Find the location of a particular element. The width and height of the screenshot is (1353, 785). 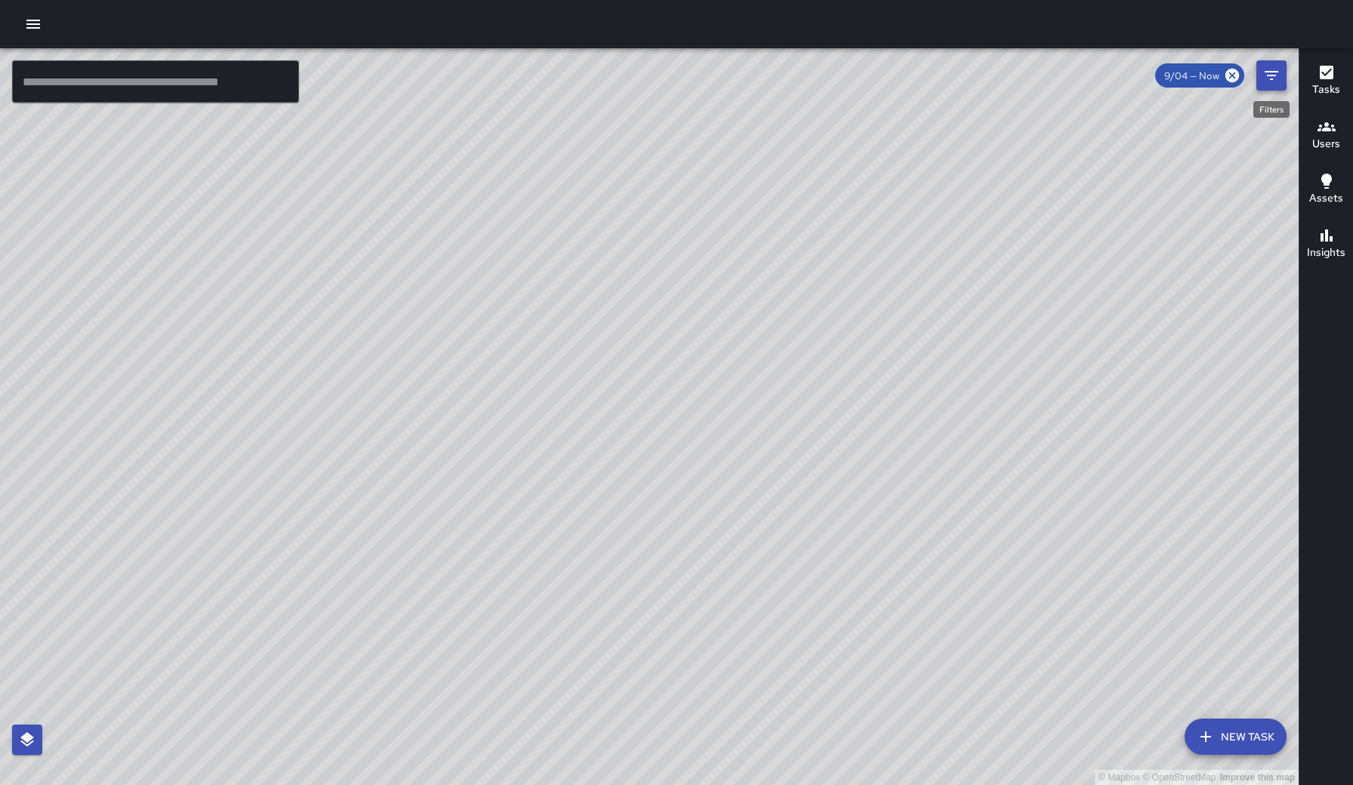

span: 9/04 — Now is located at coordinates (1191, 75).